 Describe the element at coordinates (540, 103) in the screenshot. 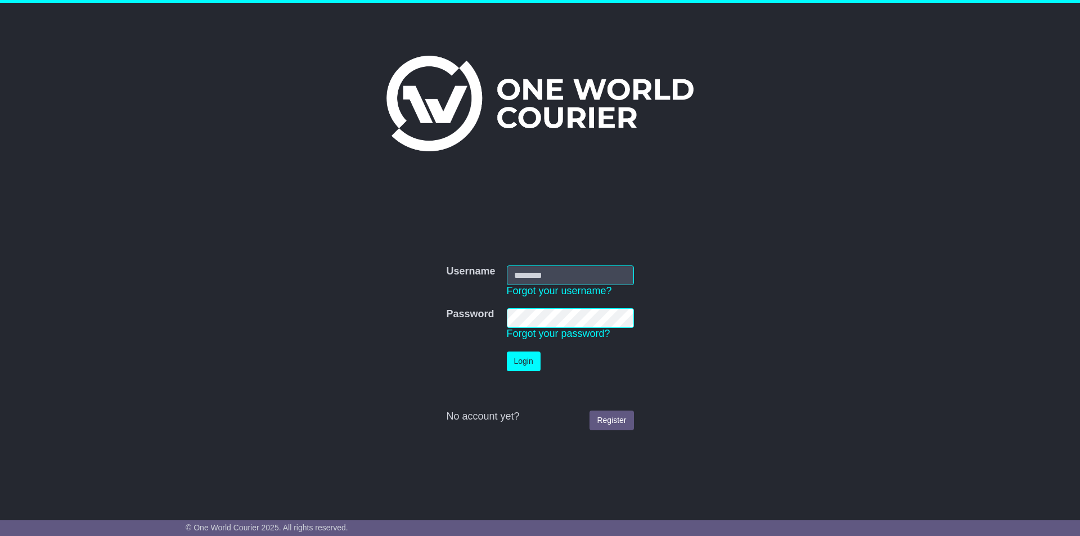

I see `img: One World` at that location.